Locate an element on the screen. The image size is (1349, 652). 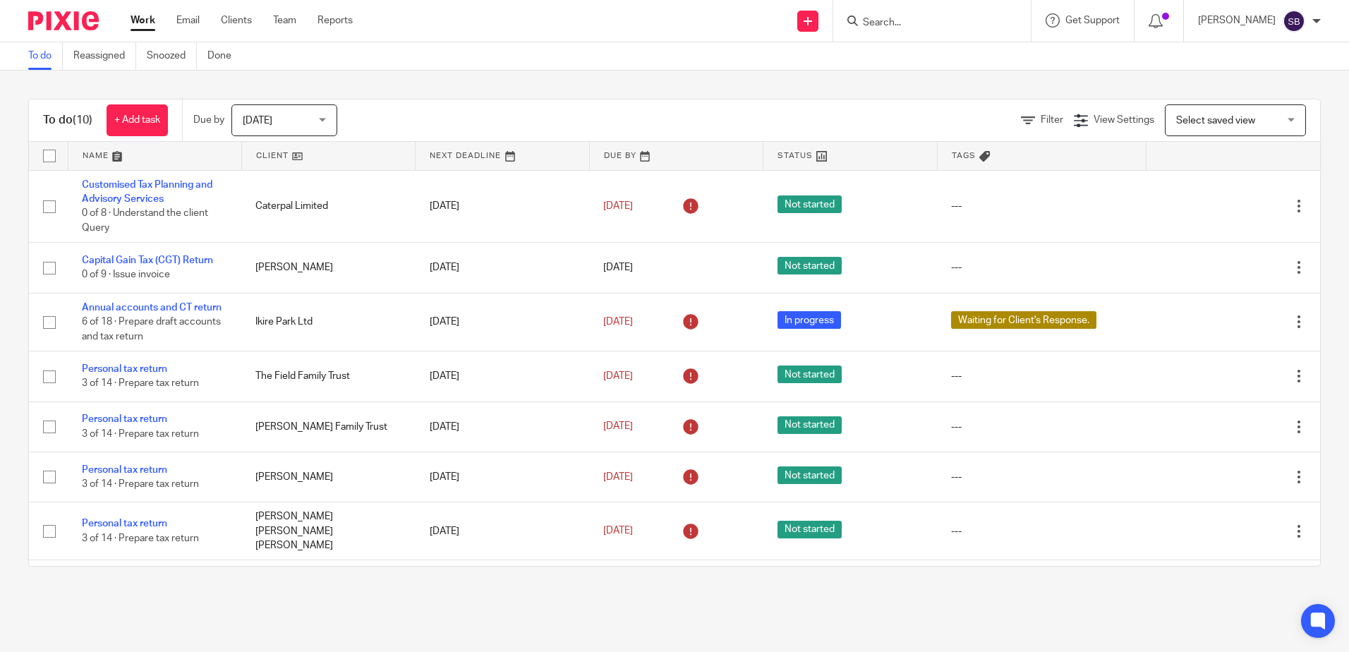
a: Clients is located at coordinates (236, 20).